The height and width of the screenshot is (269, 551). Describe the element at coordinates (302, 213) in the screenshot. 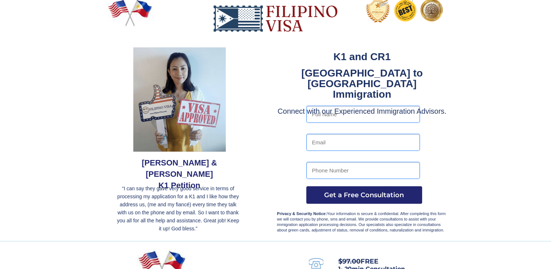

I see `strong: Privacy & Security Notice:` at that location.